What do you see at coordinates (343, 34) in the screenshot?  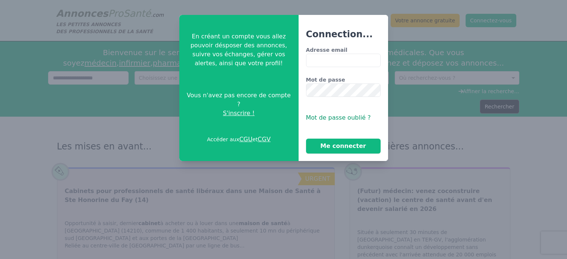 I see `h3: Connection...` at bounding box center [343, 34].